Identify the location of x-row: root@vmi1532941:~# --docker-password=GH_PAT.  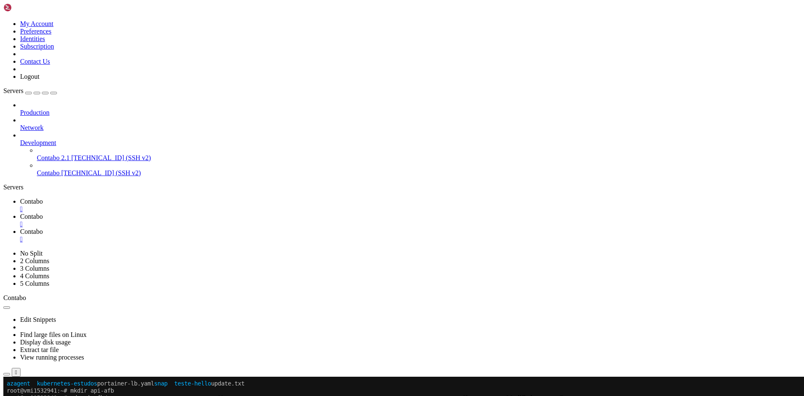
(349, 135).